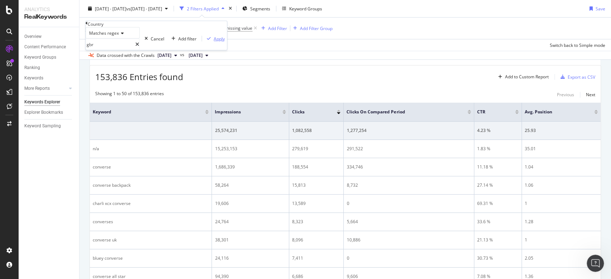 This screenshot has height=279, width=611. I want to click on div: RealKeywords, so click(49, 17).